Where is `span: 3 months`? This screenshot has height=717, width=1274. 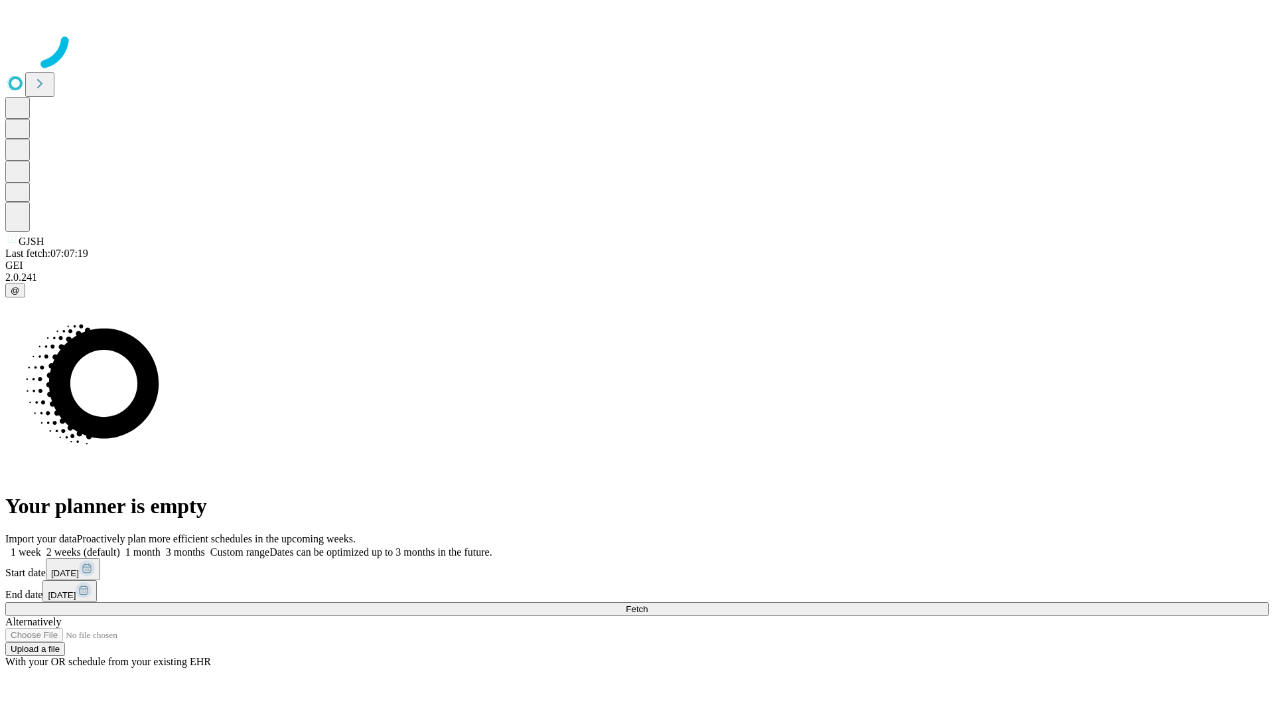
span: 3 months is located at coordinates (185, 551).